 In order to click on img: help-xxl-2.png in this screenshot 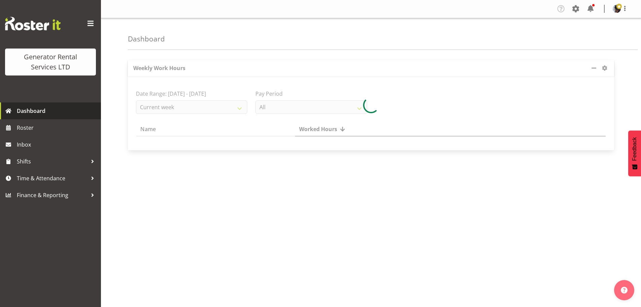, I will do `click(624, 290)`.